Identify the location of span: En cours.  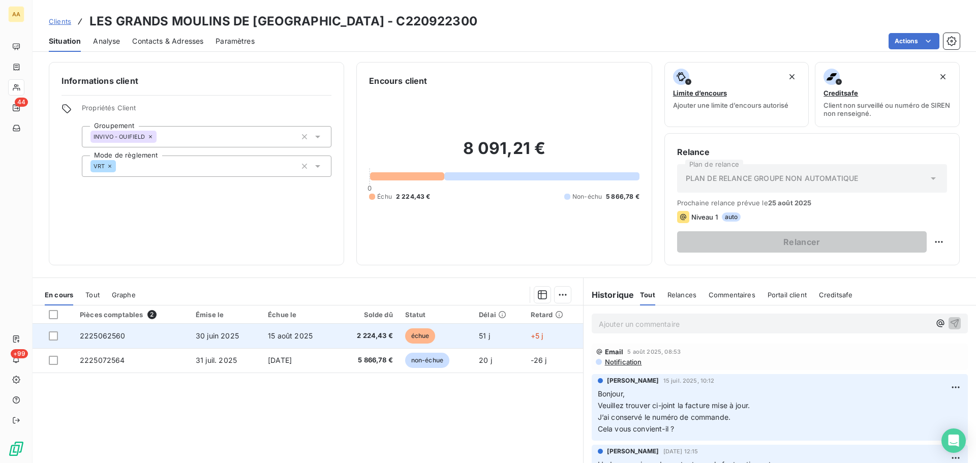
(59, 295).